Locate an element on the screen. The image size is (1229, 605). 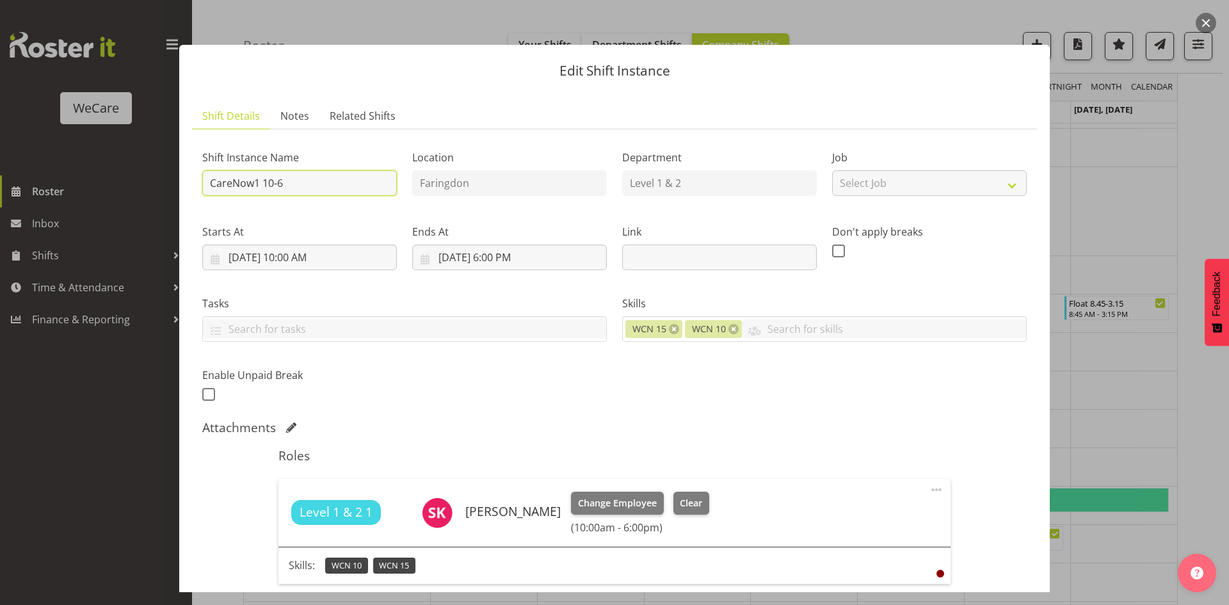
label: Tasks is located at coordinates (405, 303).